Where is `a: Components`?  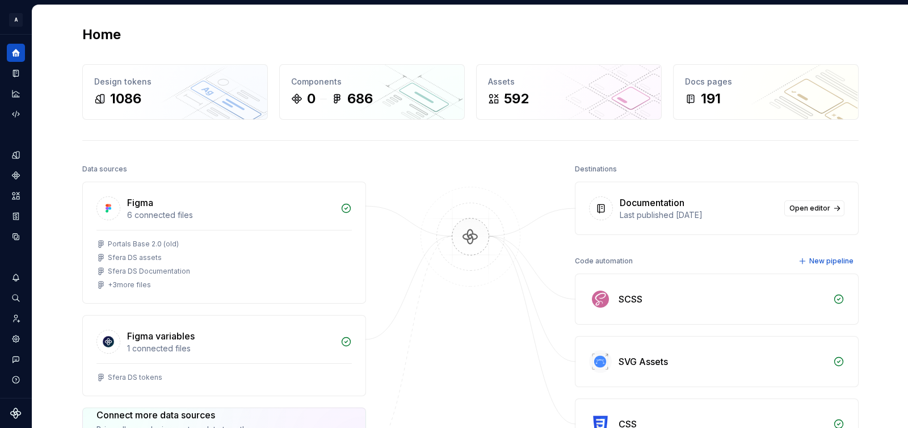
a: Components is located at coordinates (16, 175).